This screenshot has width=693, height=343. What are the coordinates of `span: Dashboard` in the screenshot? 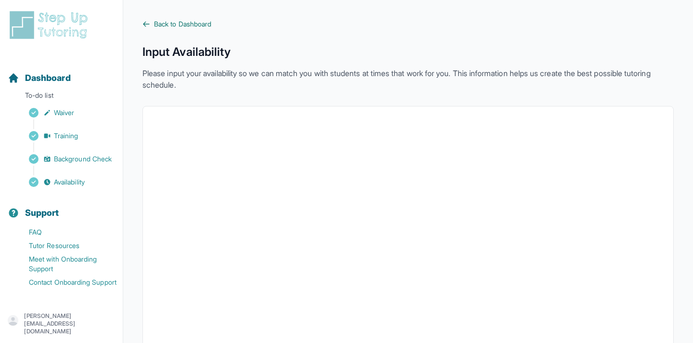 It's located at (48, 78).